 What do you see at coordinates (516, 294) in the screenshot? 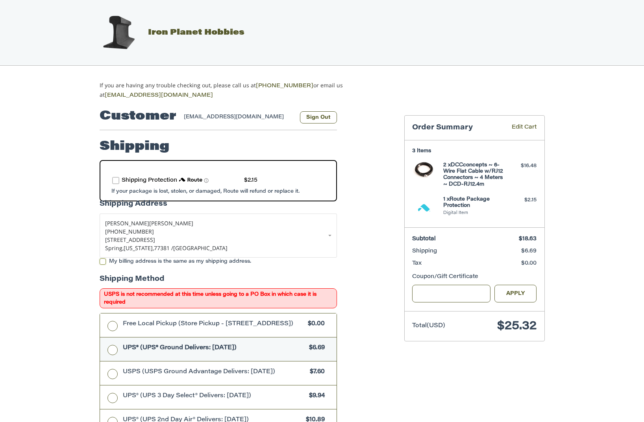
I see `button: Apply` at bounding box center [516, 294].